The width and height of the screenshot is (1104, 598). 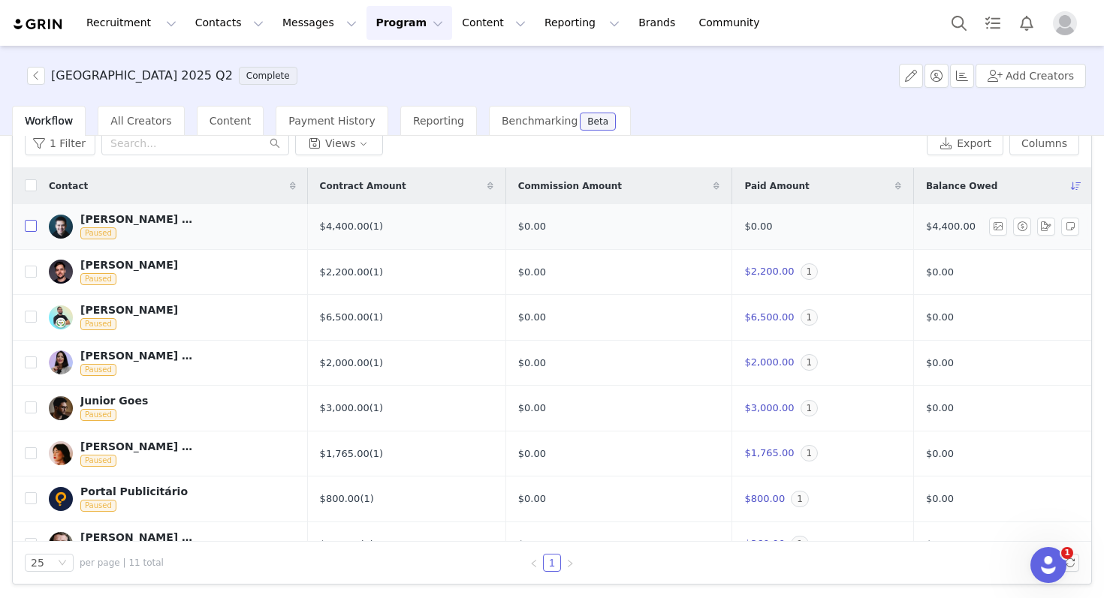 What do you see at coordinates (49, 121) in the screenshot?
I see `span: Workflow` at bounding box center [49, 121].